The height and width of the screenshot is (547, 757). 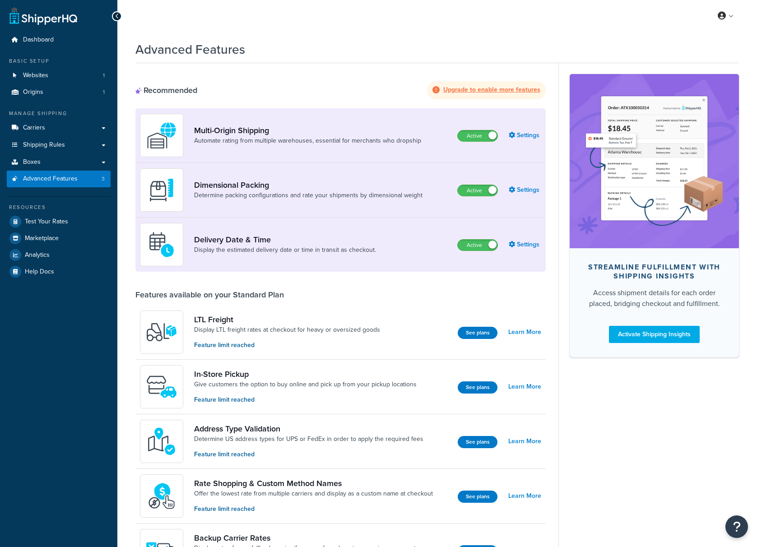 What do you see at coordinates (305, 374) in the screenshot?
I see `a: In-Store Pickup` at bounding box center [305, 374].